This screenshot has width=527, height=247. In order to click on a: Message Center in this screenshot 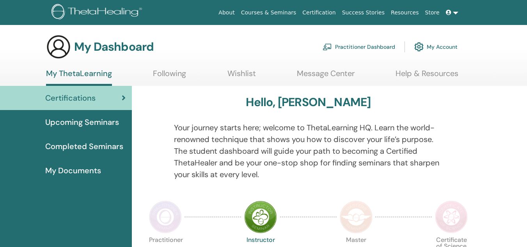, I will do `click(326, 76)`.